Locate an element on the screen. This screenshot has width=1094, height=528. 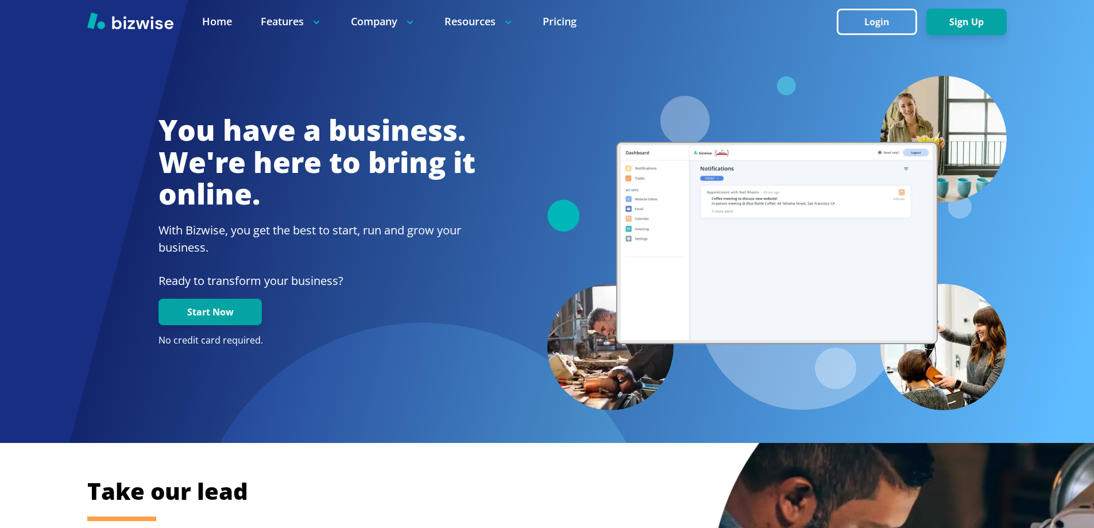
a: Sign Up is located at coordinates (967, 22).